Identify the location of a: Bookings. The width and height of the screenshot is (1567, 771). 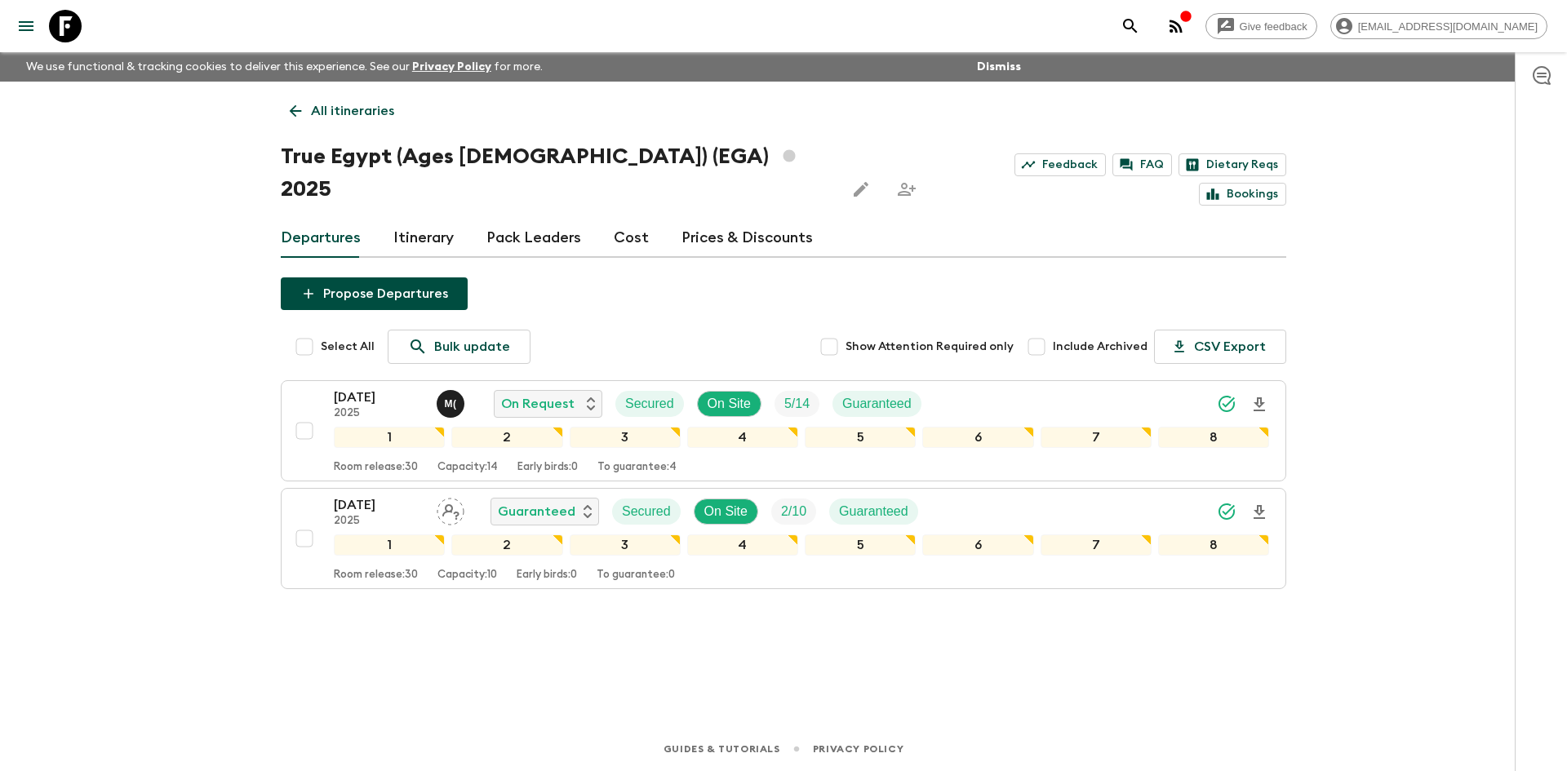
(1242, 194).